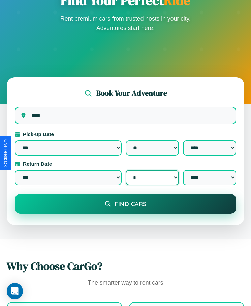 This screenshot has height=306, width=251. What do you see at coordinates (125, 204) in the screenshot?
I see `button: Find Cars` at bounding box center [125, 204].